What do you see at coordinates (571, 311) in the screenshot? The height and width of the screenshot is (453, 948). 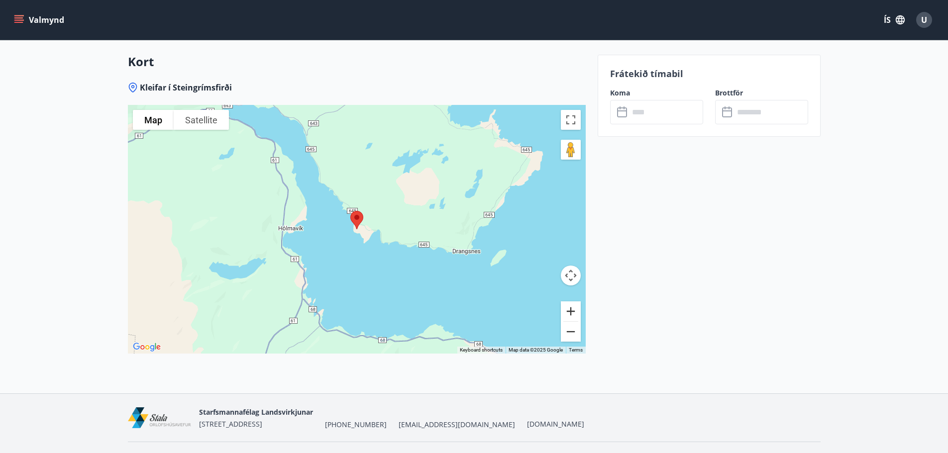 I see `button: Zoom in` at bounding box center [571, 311].